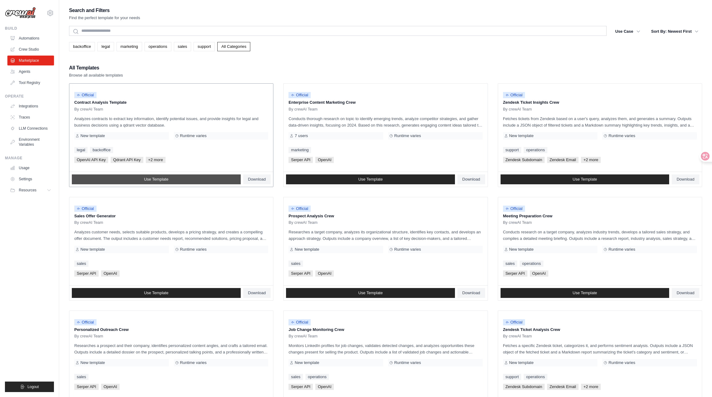  What do you see at coordinates (171, 349) in the screenshot?
I see `p: Researches a prospect and their company, identifies personalized content angles, and crafts a tai...` at bounding box center [171, 349].